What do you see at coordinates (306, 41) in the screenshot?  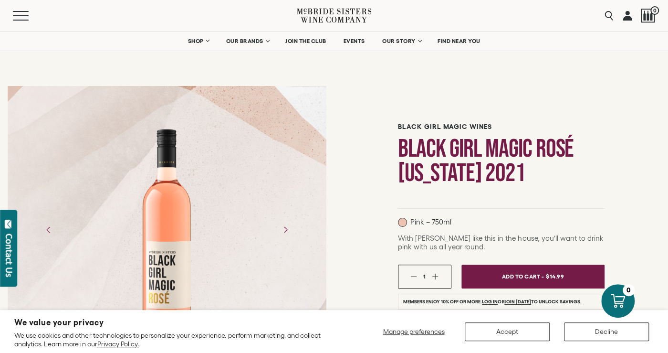 I see `a: JOIN THE CLUB` at bounding box center [306, 41].